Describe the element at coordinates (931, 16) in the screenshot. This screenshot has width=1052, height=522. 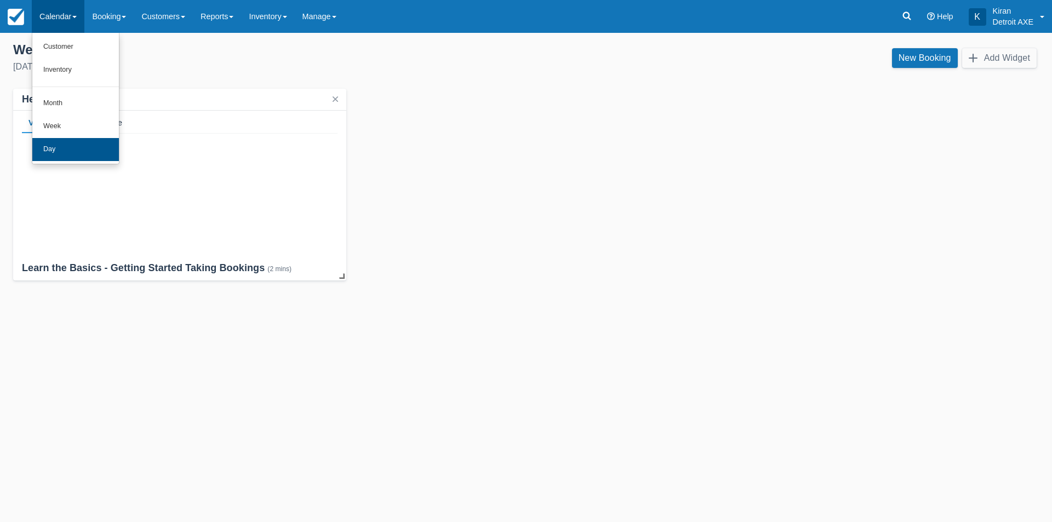
I see `i: Help` at that location.